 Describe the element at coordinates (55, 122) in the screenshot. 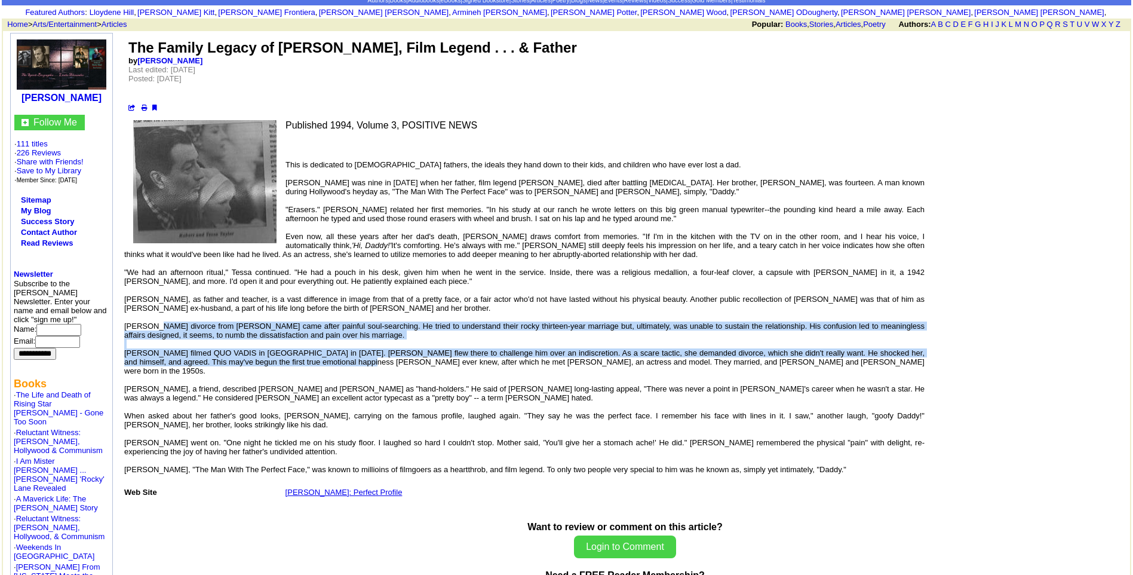

I see `a: Follow Me` at that location.